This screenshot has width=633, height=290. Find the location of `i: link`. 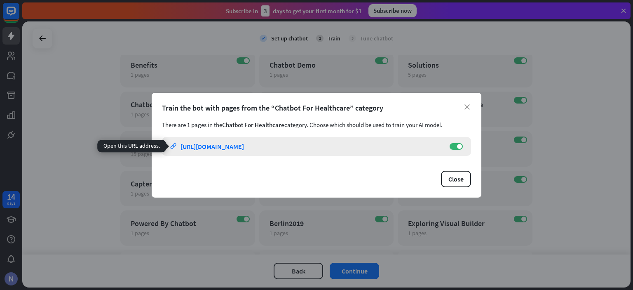

i: link is located at coordinates (173, 146).